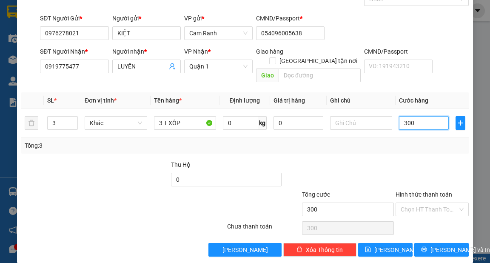  I want to click on span: VP Nhận, so click(196, 51).